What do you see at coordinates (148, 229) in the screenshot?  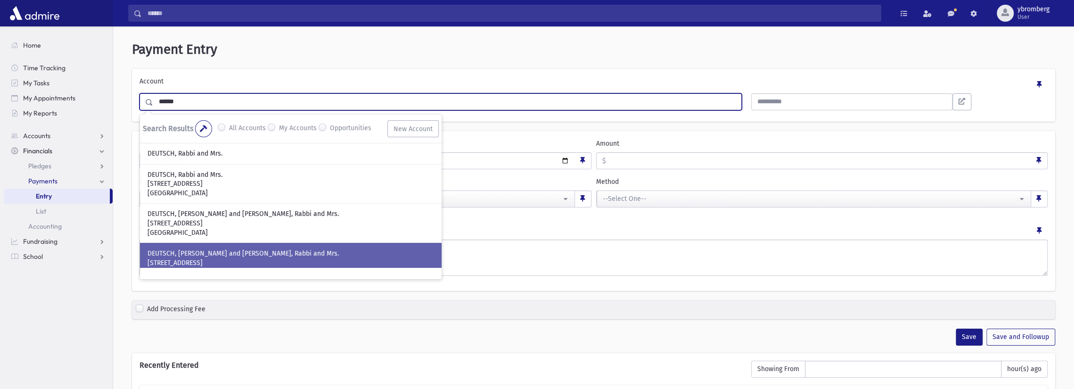 I see `label: Notes` at bounding box center [148, 229].